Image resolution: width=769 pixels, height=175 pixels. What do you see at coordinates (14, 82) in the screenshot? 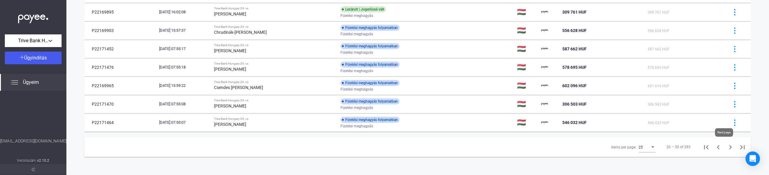
I see `img: list.svg` at bounding box center [14, 82].